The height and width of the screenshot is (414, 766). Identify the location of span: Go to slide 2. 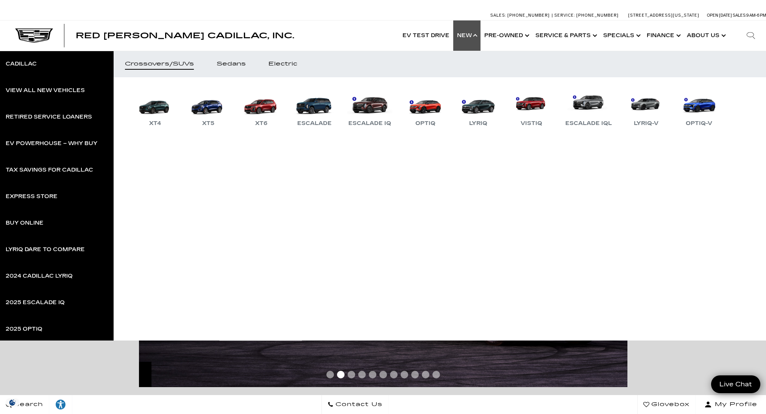
(341, 375).